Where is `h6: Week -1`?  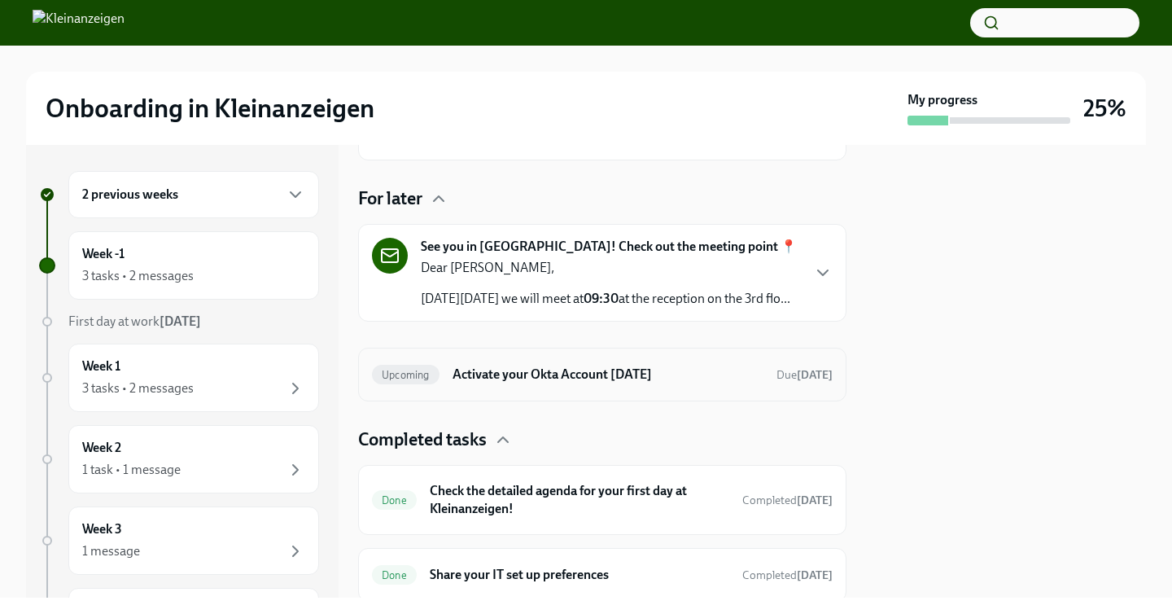
h6: Week -1 is located at coordinates (103, 254).